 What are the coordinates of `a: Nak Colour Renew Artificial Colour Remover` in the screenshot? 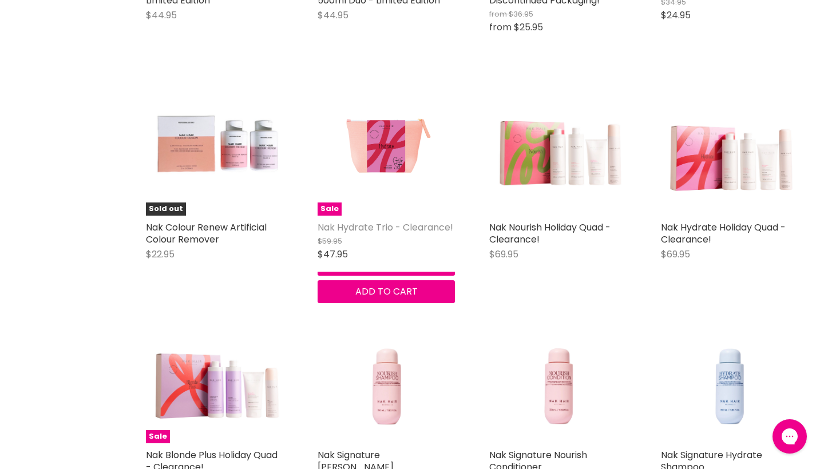 It's located at (206, 233).